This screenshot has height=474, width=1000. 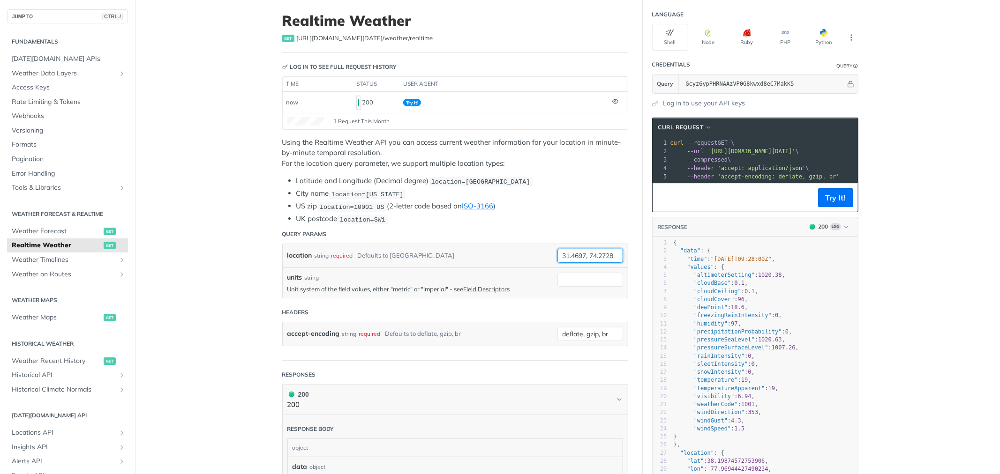 What do you see at coordinates (122, 462) in the screenshot?
I see `button: Show subpages for Alerts API` at bounding box center [122, 462].